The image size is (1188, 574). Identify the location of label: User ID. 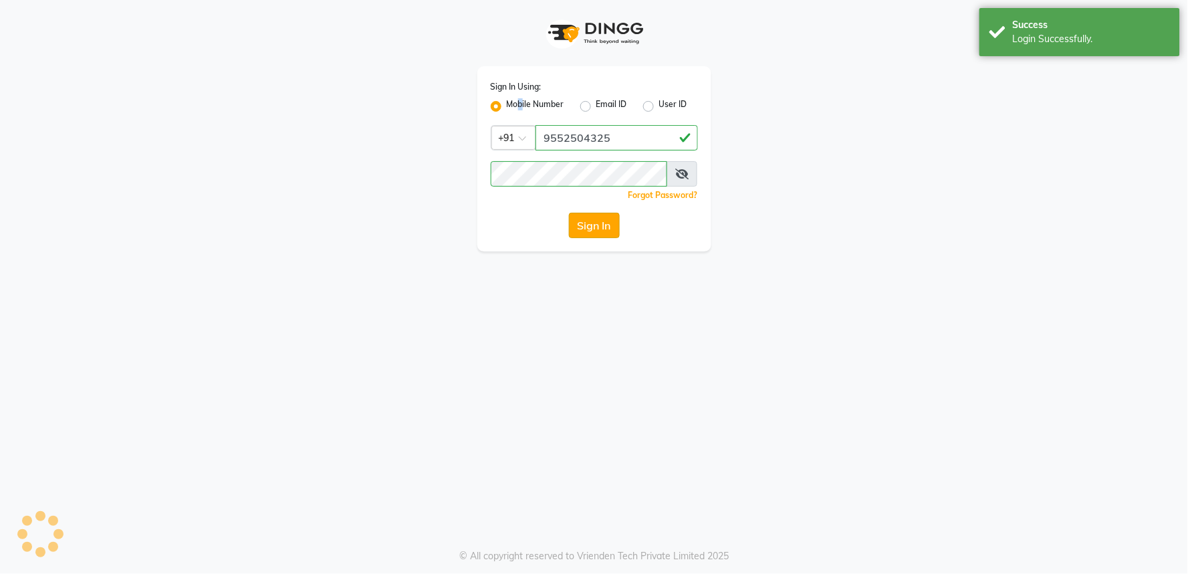
(673, 106).